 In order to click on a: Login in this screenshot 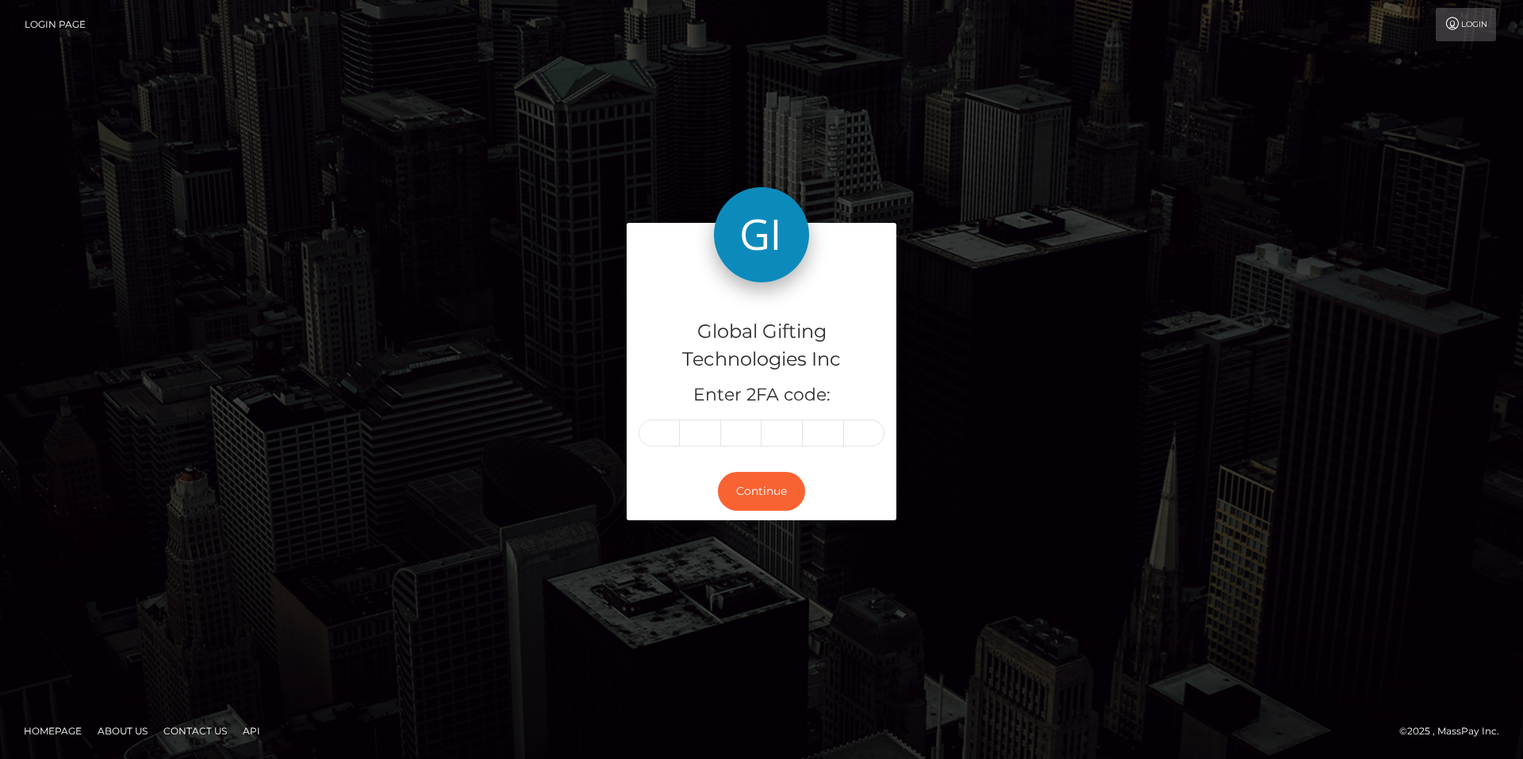, I will do `click(1466, 25)`.